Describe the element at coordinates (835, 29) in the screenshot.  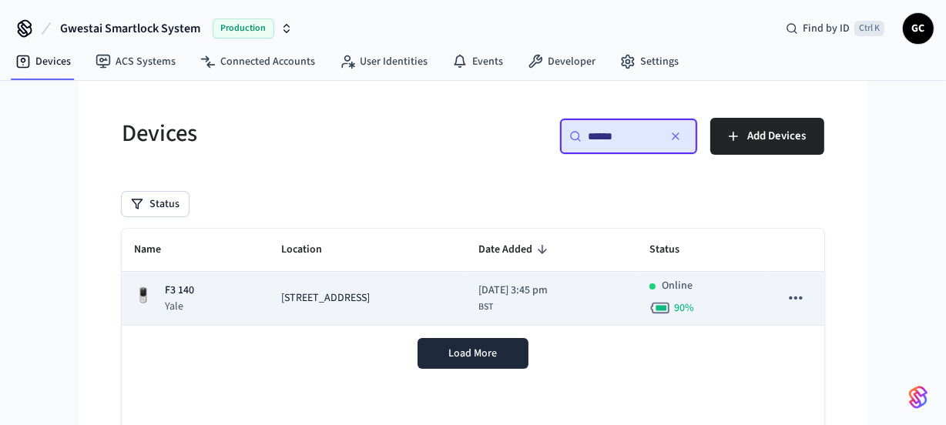
I see `div: Find by IDCtrl K` at that location.